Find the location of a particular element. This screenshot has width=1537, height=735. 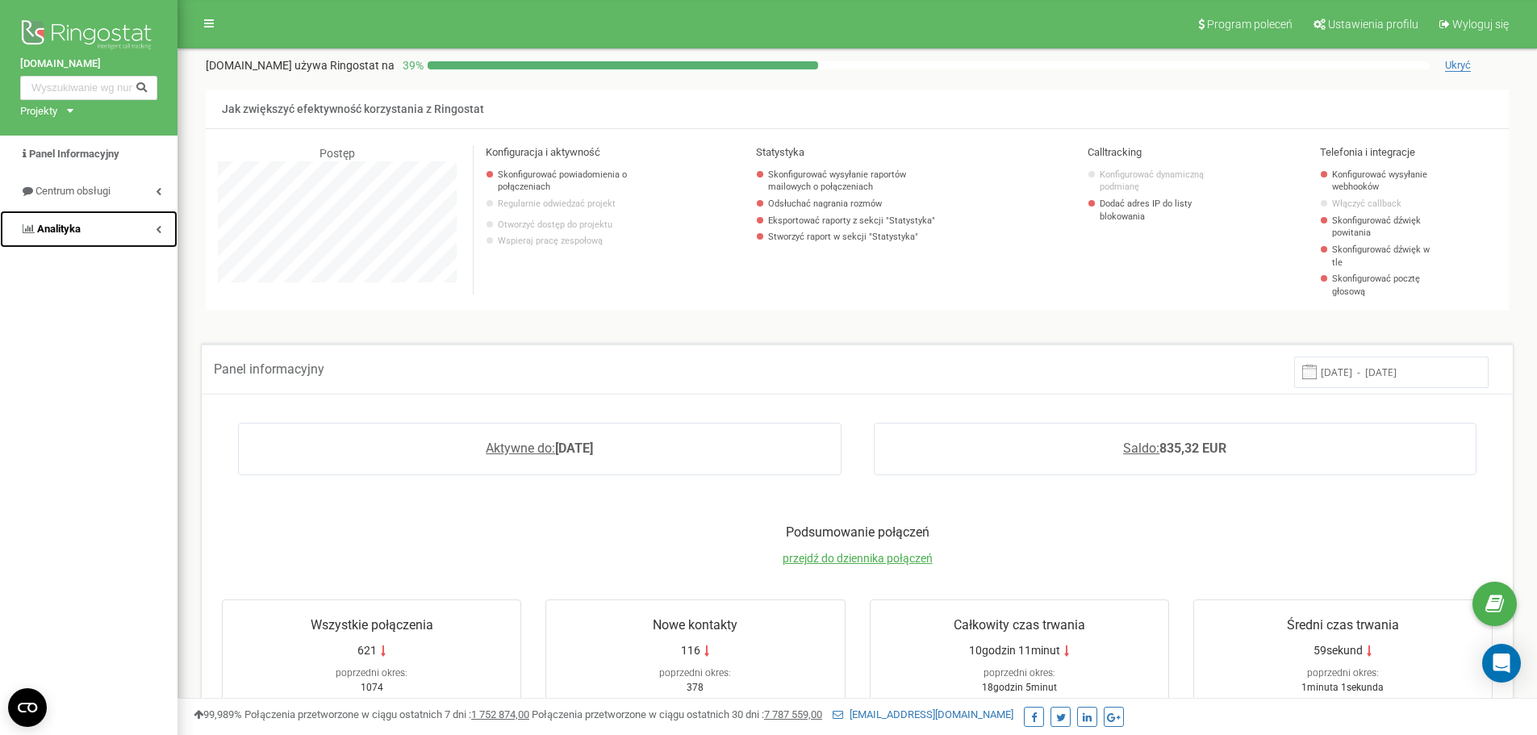

span: Jak zwiększyć efektywność korzystania z Ringostat is located at coordinates (352, 109).